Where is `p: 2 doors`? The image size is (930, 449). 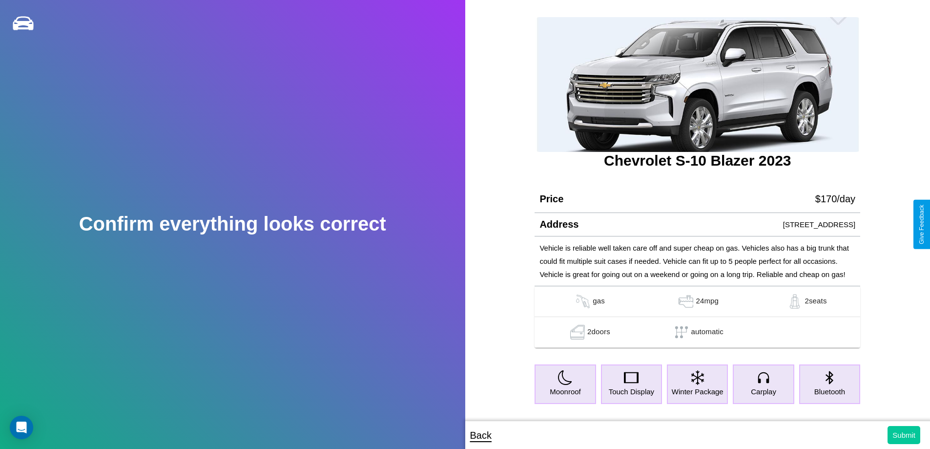
p: 2 doors is located at coordinates (599, 332).